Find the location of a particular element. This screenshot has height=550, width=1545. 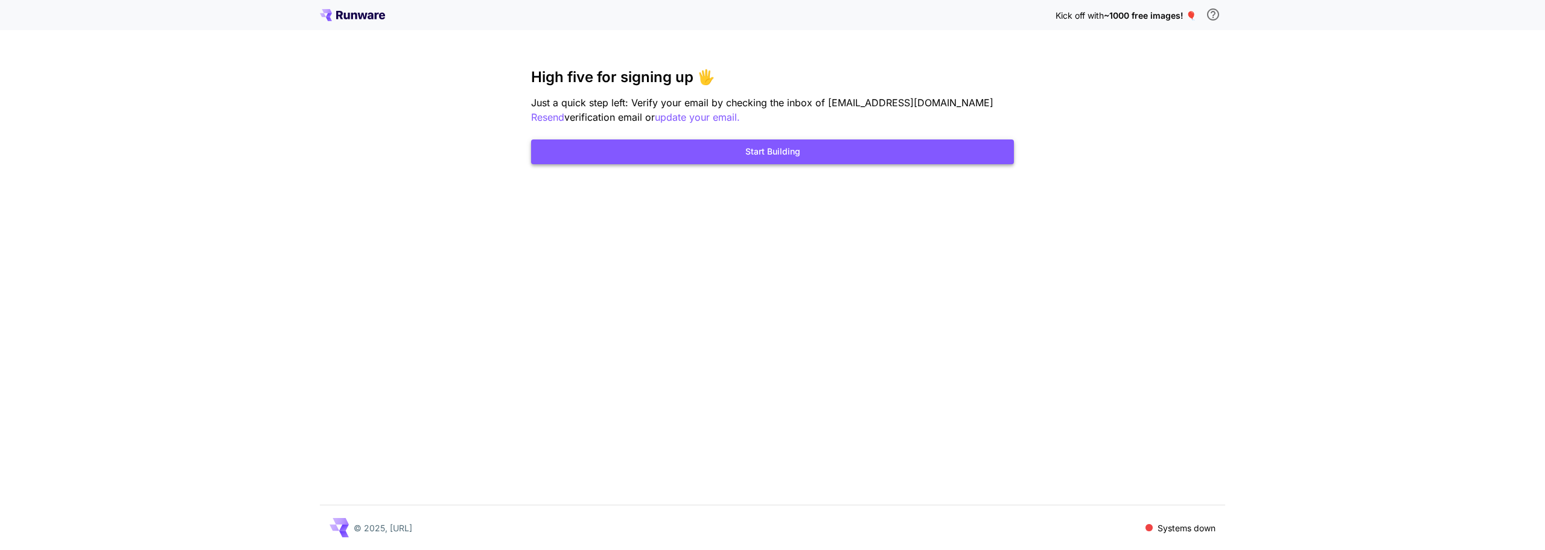

button: Resend is located at coordinates (547, 117).